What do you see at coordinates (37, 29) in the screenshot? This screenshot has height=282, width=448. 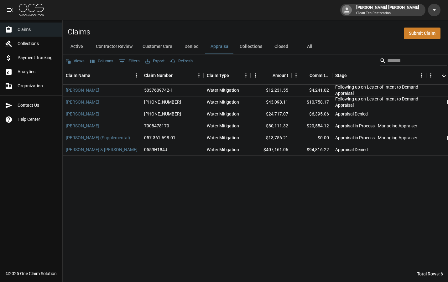 I see `span: Claims` at bounding box center [37, 29].